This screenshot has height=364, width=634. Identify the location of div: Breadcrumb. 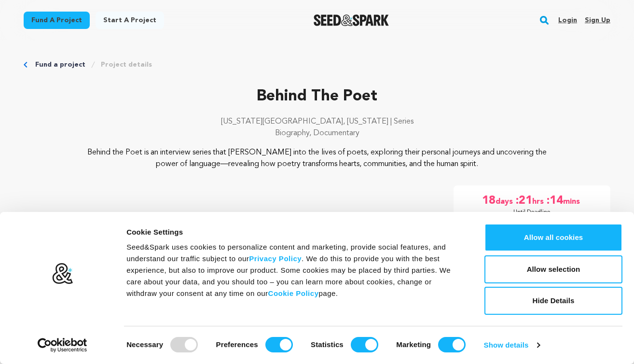
(317, 65).